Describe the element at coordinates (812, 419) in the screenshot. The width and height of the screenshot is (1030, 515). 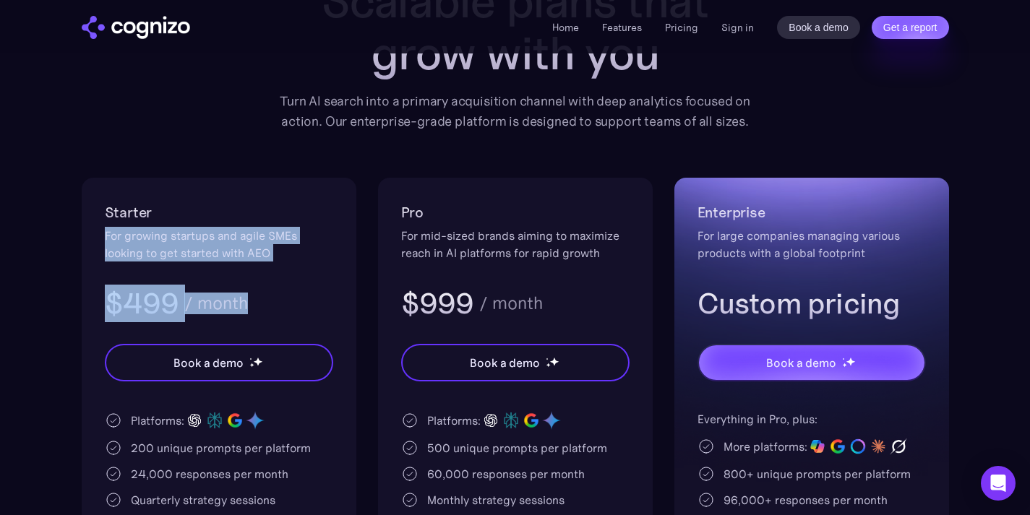
I see `div: Everything in Pro, plus:` at that location.